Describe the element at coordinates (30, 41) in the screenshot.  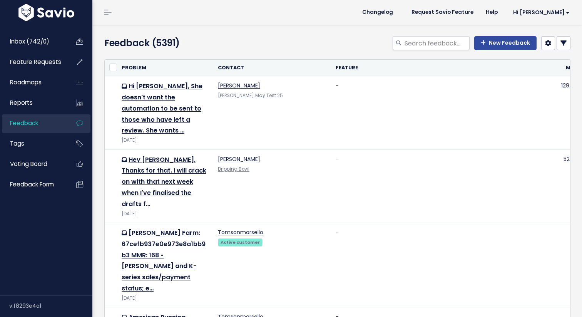
I see `span: Inbox (742/0)` at that location.